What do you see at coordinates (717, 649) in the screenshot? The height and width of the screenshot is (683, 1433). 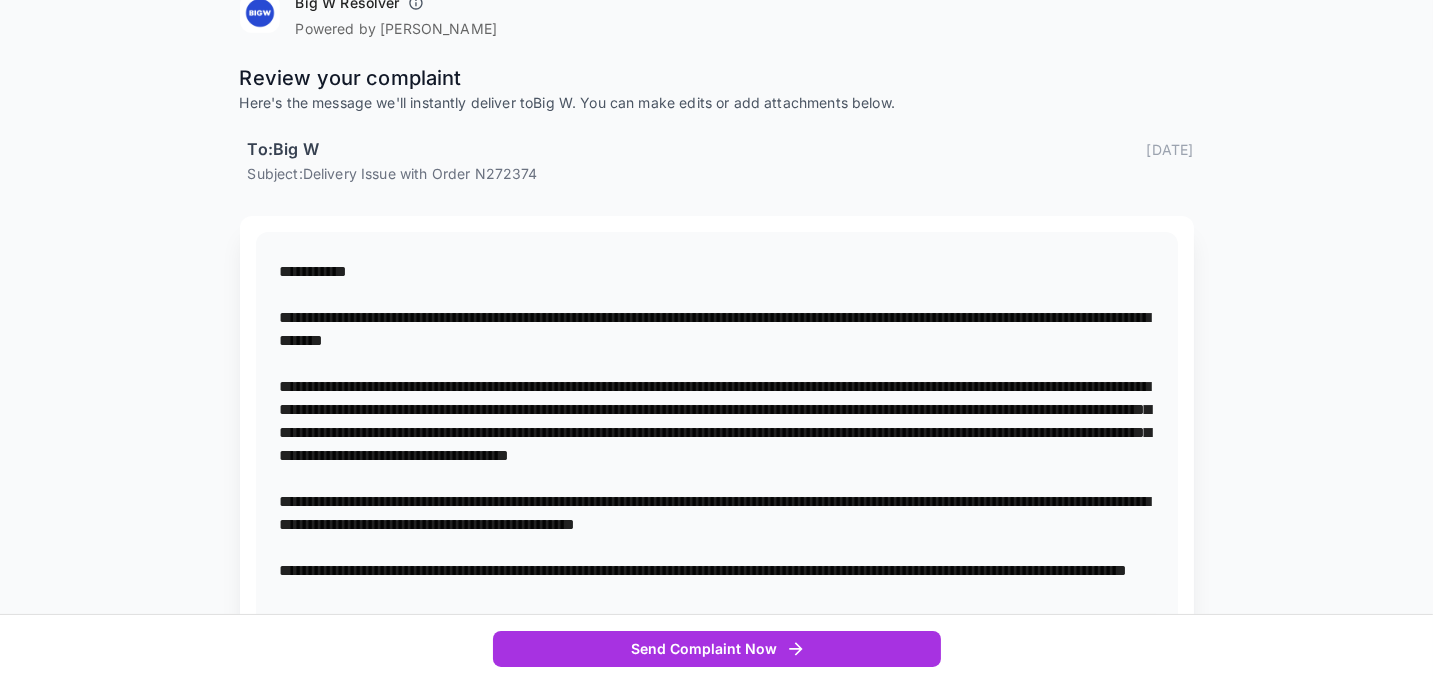 I see `button: Send Complaint Now` at bounding box center [717, 649].